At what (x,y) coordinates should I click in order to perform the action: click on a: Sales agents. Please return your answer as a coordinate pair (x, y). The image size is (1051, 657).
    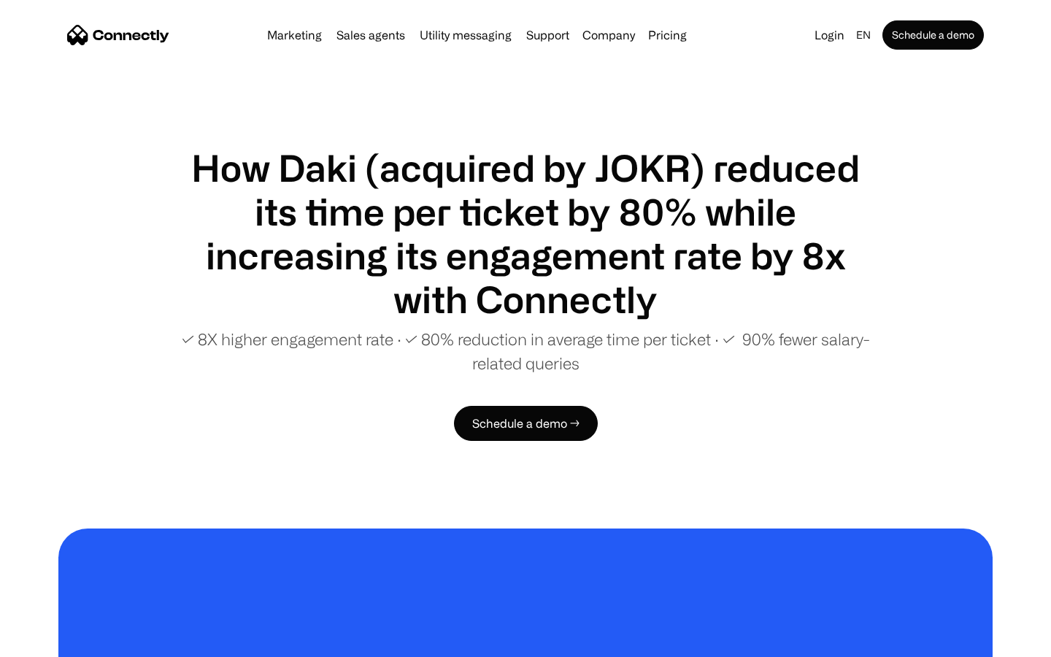
    Looking at the image, I should click on (371, 35).